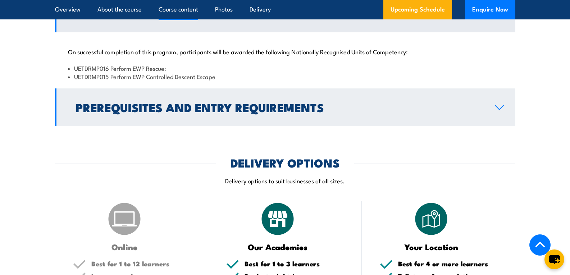  What do you see at coordinates (285, 107) in the screenshot?
I see `a: Prerequisites and Entry Requirements` at bounding box center [285, 107].